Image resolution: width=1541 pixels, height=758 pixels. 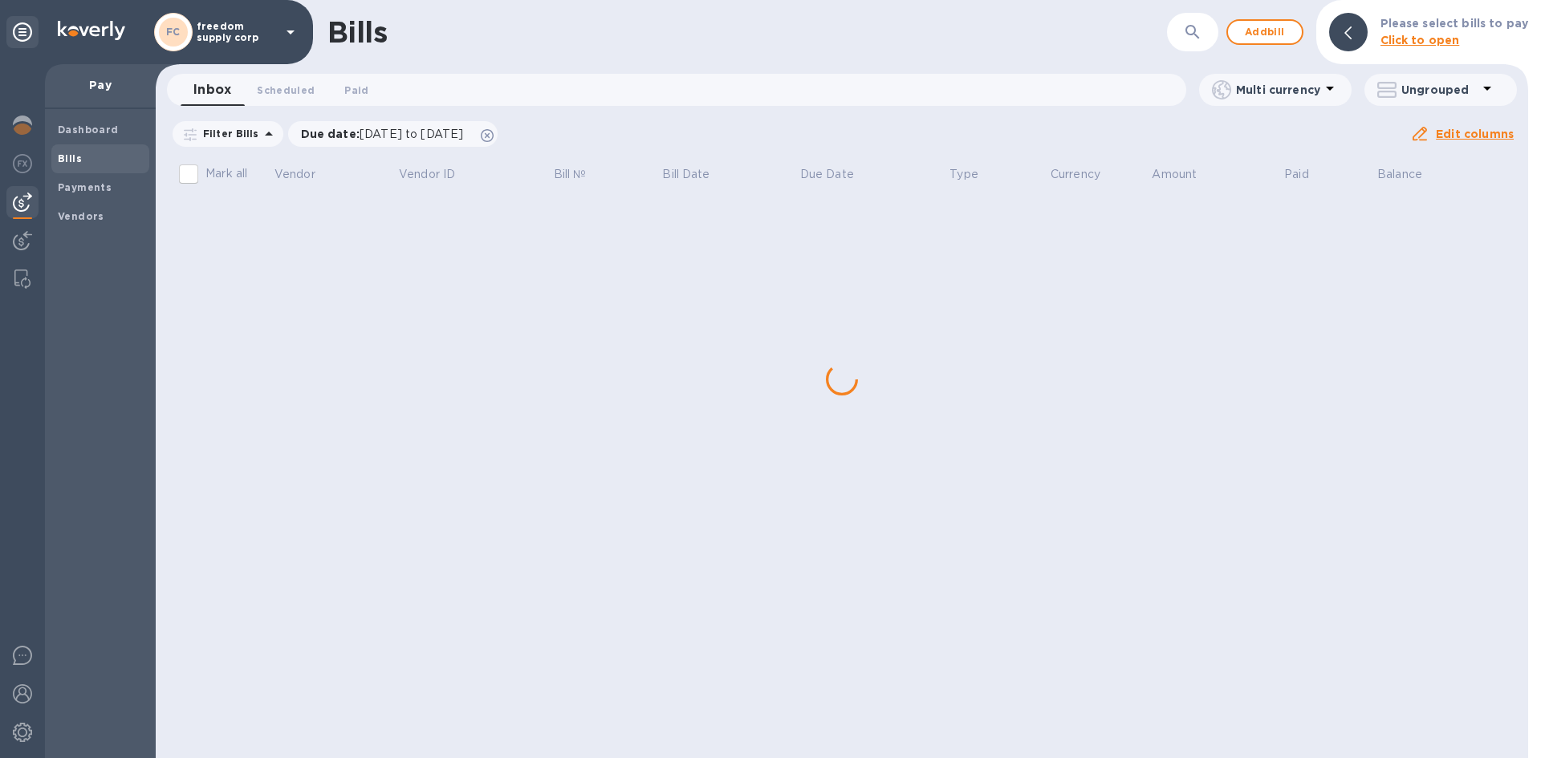 I want to click on p: Currency, so click(x=1075, y=174).